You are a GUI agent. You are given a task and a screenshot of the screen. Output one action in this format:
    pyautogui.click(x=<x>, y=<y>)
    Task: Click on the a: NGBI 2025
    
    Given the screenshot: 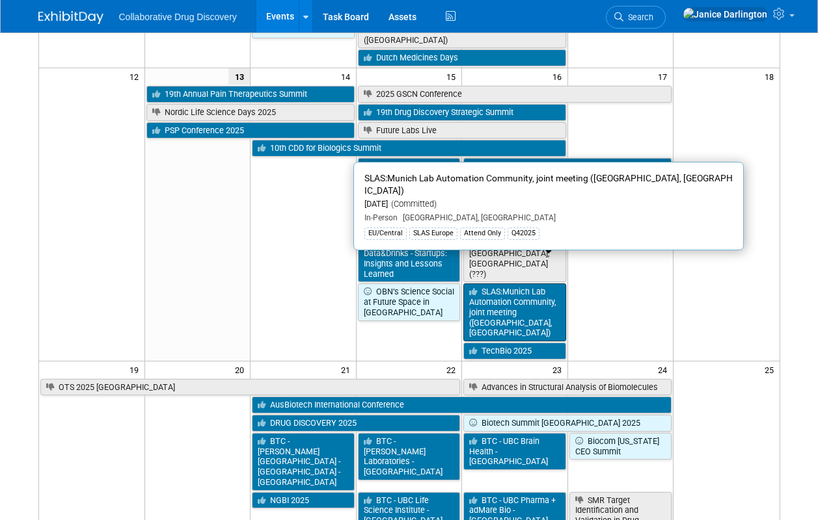 What is the action you would take?
    pyautogui.click(x=303, y=501)
    